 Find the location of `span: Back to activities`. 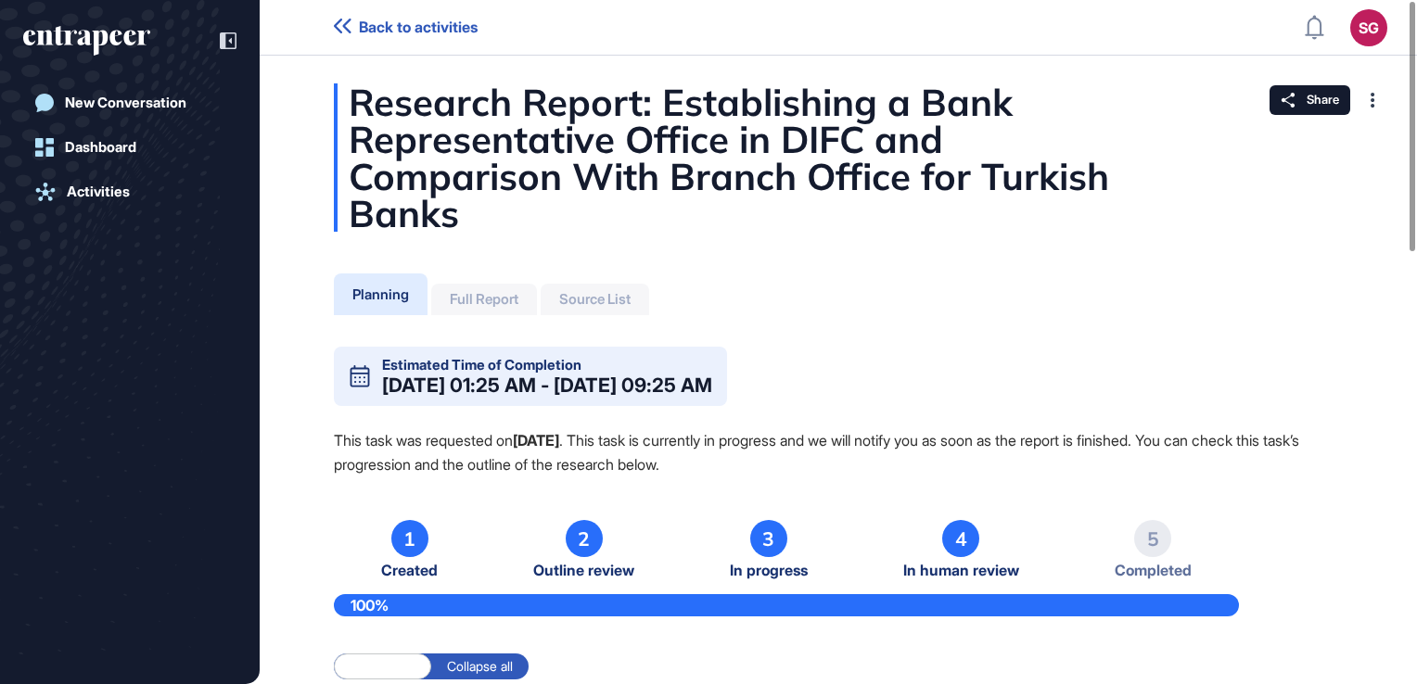

span: Back to activities is located at coordinates (418, 27).